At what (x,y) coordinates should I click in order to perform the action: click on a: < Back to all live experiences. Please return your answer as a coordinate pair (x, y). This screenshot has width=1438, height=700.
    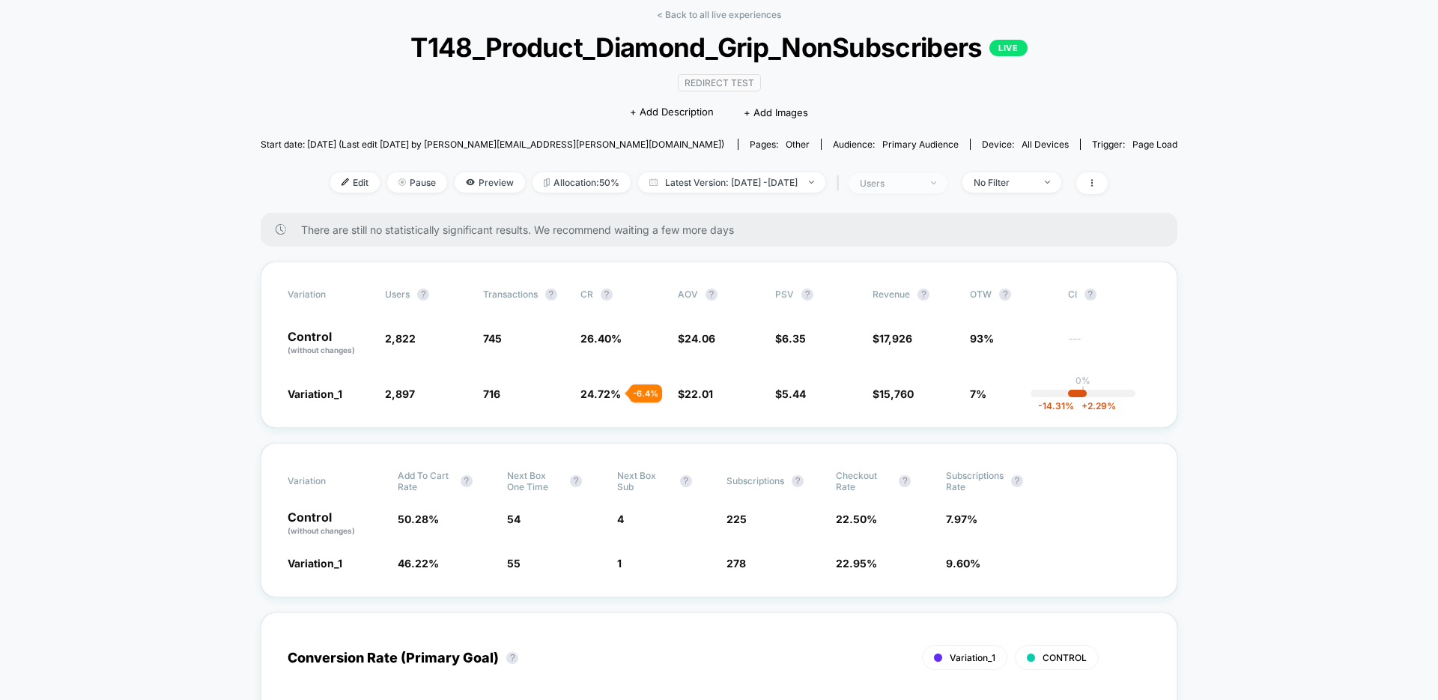
    Looking at the image, I should click on (719, 14).